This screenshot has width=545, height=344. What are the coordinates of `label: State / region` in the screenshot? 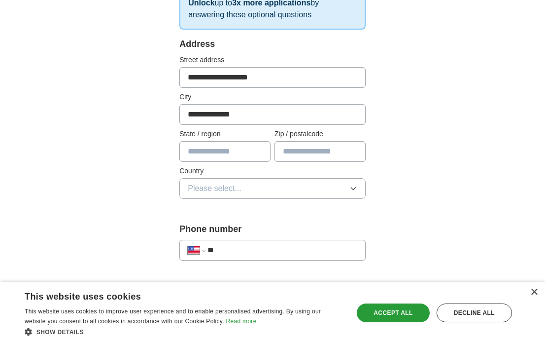 It's located at (225, 134).